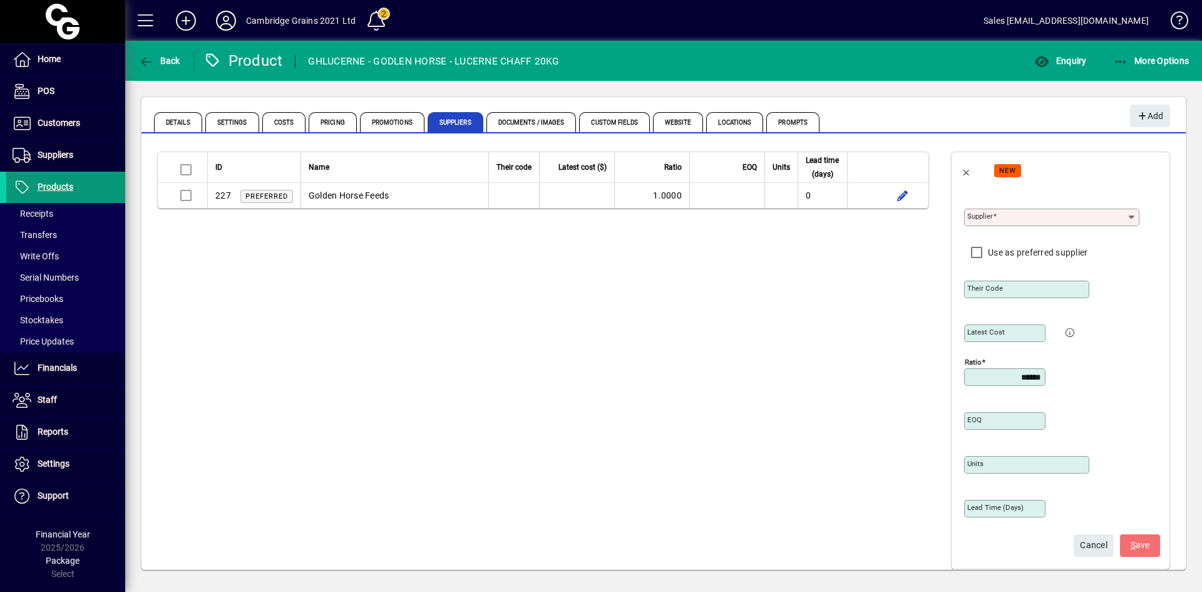  What do you see at coordinates (47, 400) in the screenshot?
I see `span: Staff` at bounding box center [47, 400].